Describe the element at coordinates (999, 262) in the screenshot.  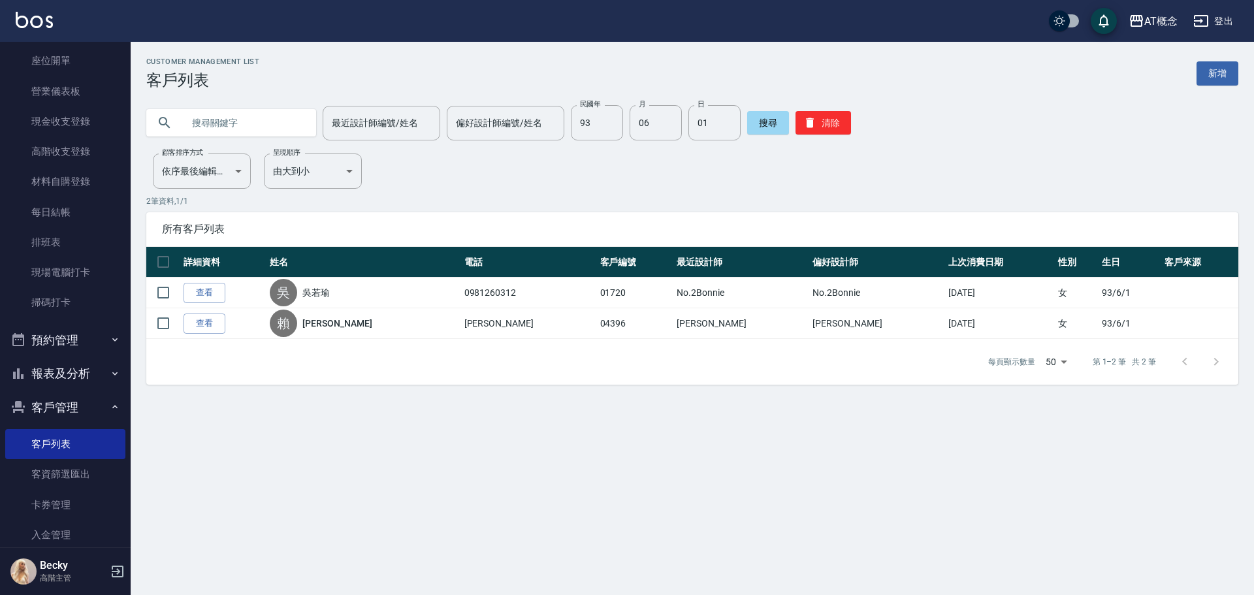
I see `th: 上次消費日期` at that location.